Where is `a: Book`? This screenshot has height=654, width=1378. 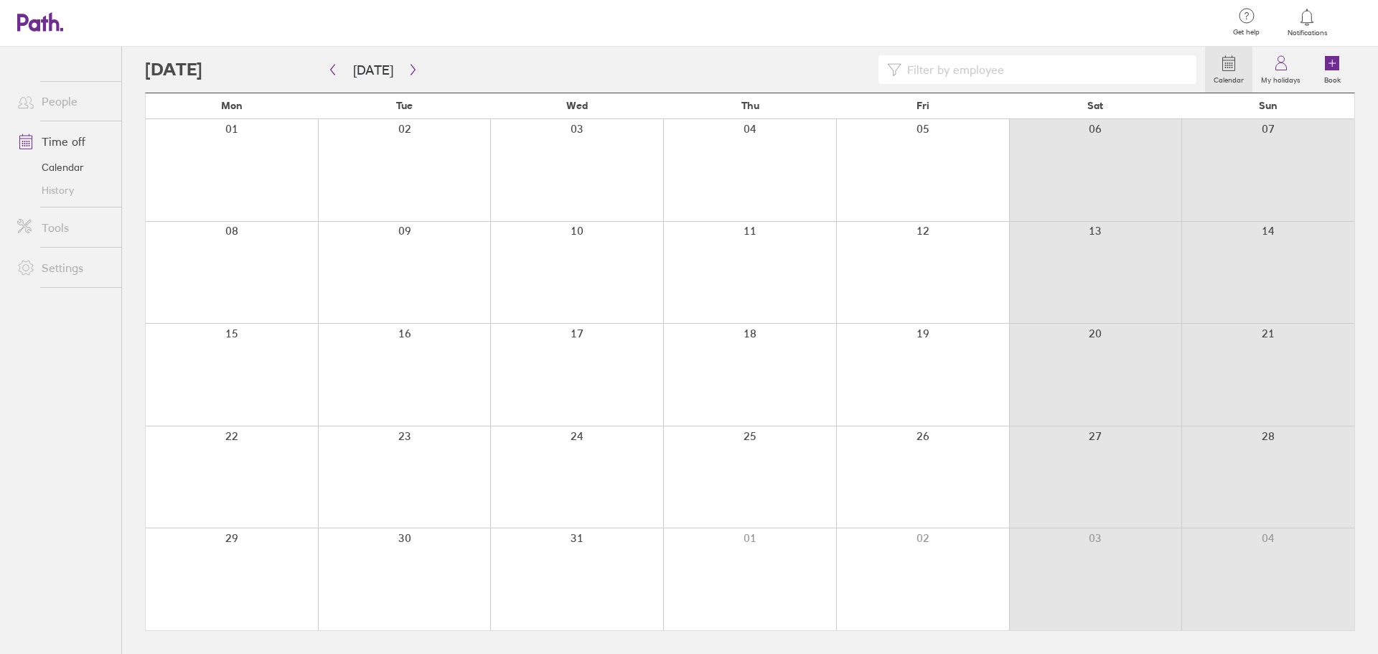
a: Book is located at coordinates (1332, 70).